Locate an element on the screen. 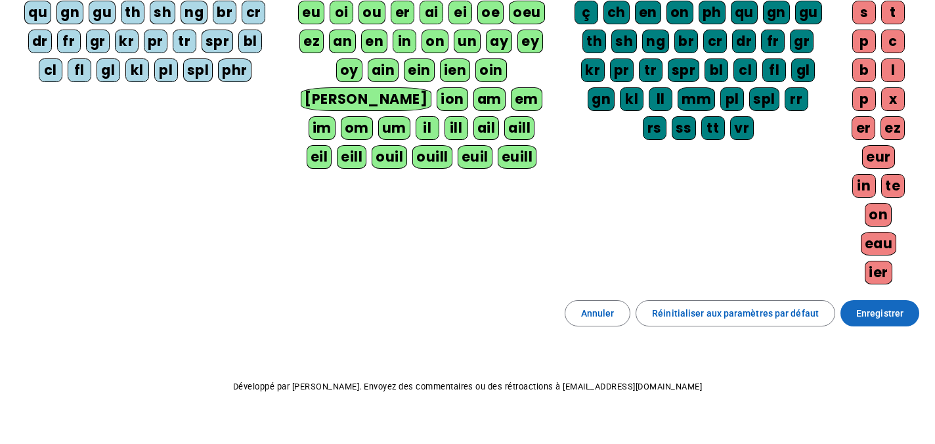 This screenshot has width=935, height=444. div: ain is located at coordinates (383, 70).